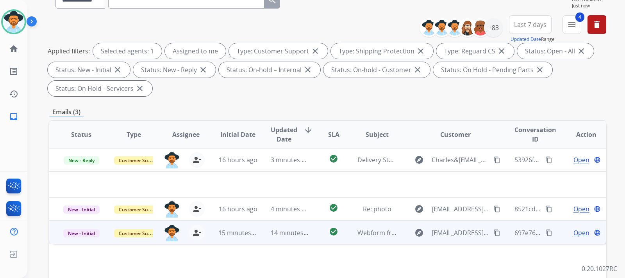 The width and height of the screenshot is (625, 278). I want to click on span: 15 minutes ago, so click(241, 233).